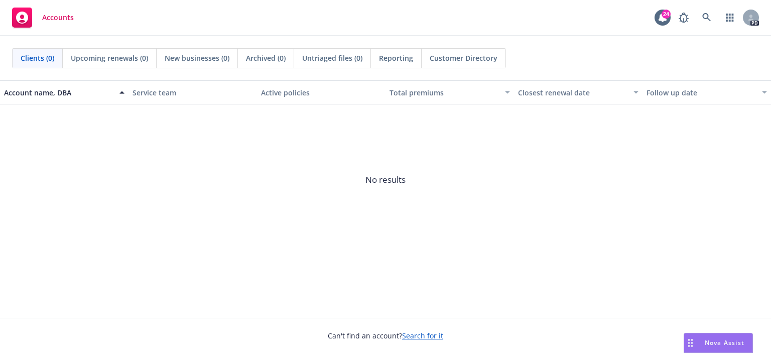 The image size is (771, 353). Describe the element at coordinates (321, 92) in the screenshot. I see `div: Active policies` at that location.